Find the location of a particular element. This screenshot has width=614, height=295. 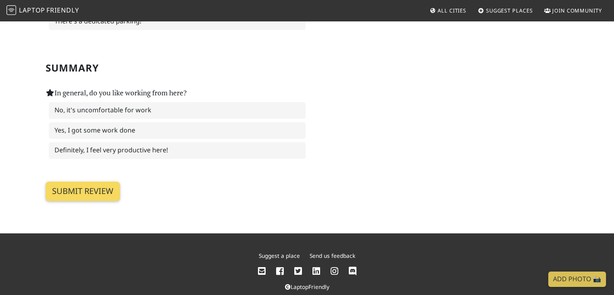

a: Suggest a place is located at coordinates (279, 255).